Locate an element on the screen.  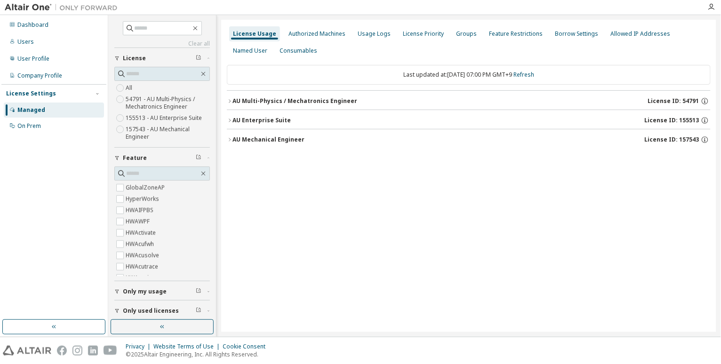
label: 155513 - AU Enterprise Suite is located at coordinates (165, 118).